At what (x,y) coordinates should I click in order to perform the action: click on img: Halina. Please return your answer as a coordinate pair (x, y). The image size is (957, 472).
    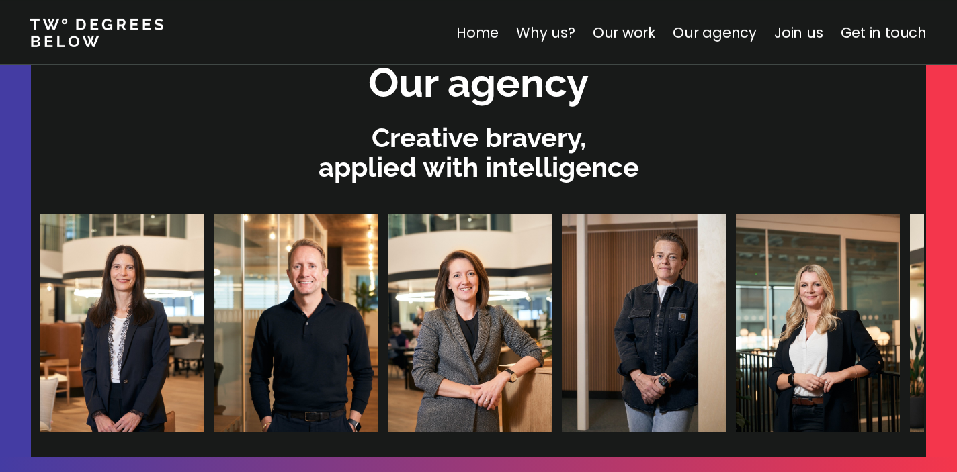
    Looking at the image, I should click on (817, 323).